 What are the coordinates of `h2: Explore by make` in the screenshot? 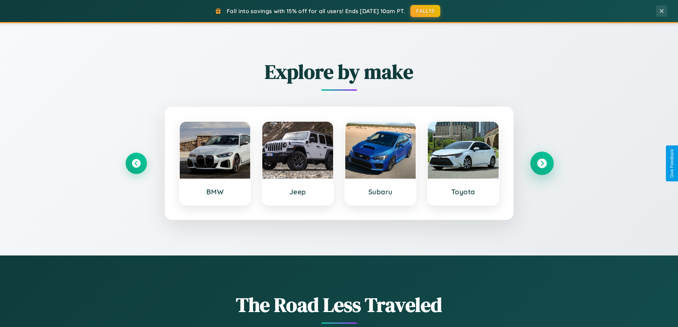 It's located at (339, 72).